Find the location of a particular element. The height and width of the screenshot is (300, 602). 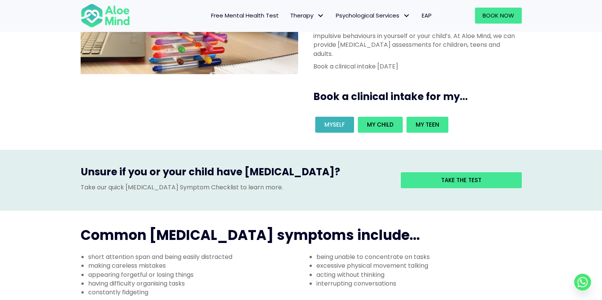

li: making careless mistakes is located at coordinates (195, 265).